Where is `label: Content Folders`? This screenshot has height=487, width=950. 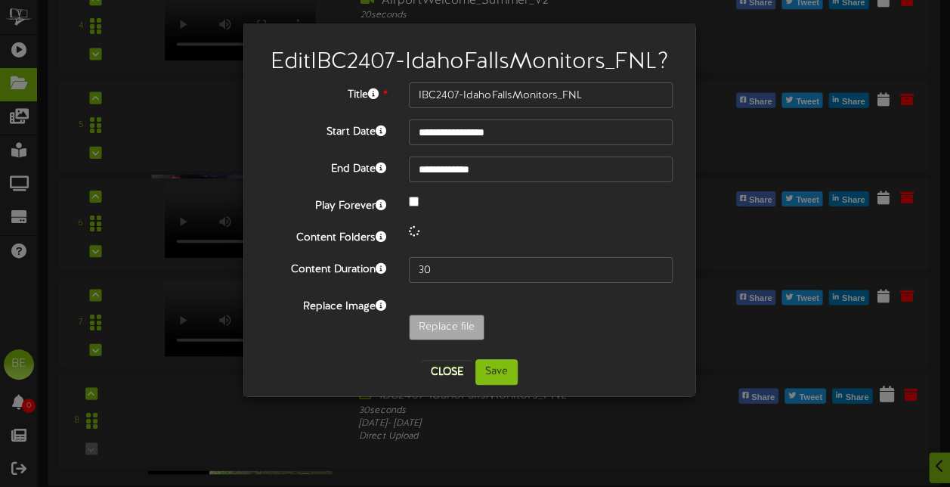 label: Content Folders is located at coordinates (326, 235).